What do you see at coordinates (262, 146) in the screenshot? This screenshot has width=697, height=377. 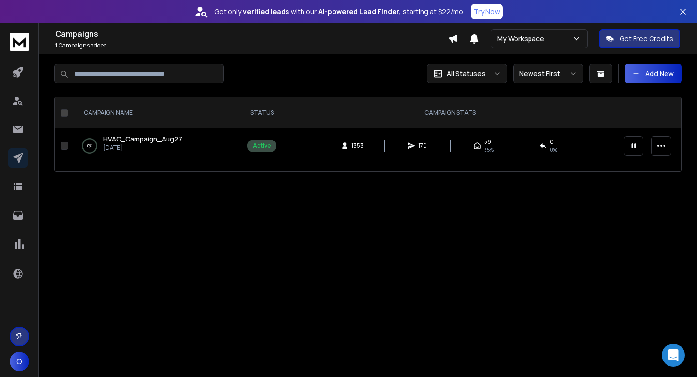 I see `div: Active` at bounding box center [262, 146].